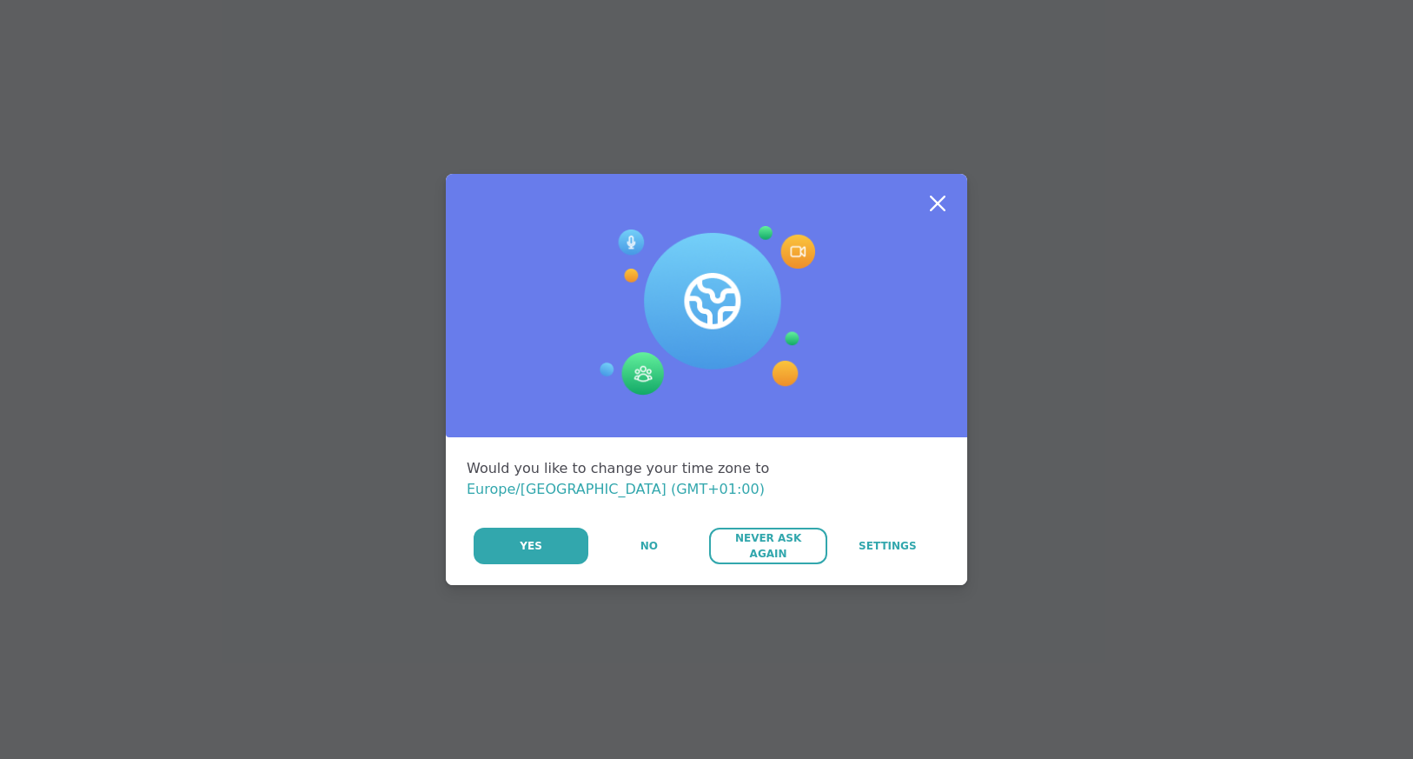 The height and width of the screenshot is (759, 1413). What do you see at coordinates (767, 546) in the screenshot?
I see `button: Never Ask Again` at bounding box center [767, 546].